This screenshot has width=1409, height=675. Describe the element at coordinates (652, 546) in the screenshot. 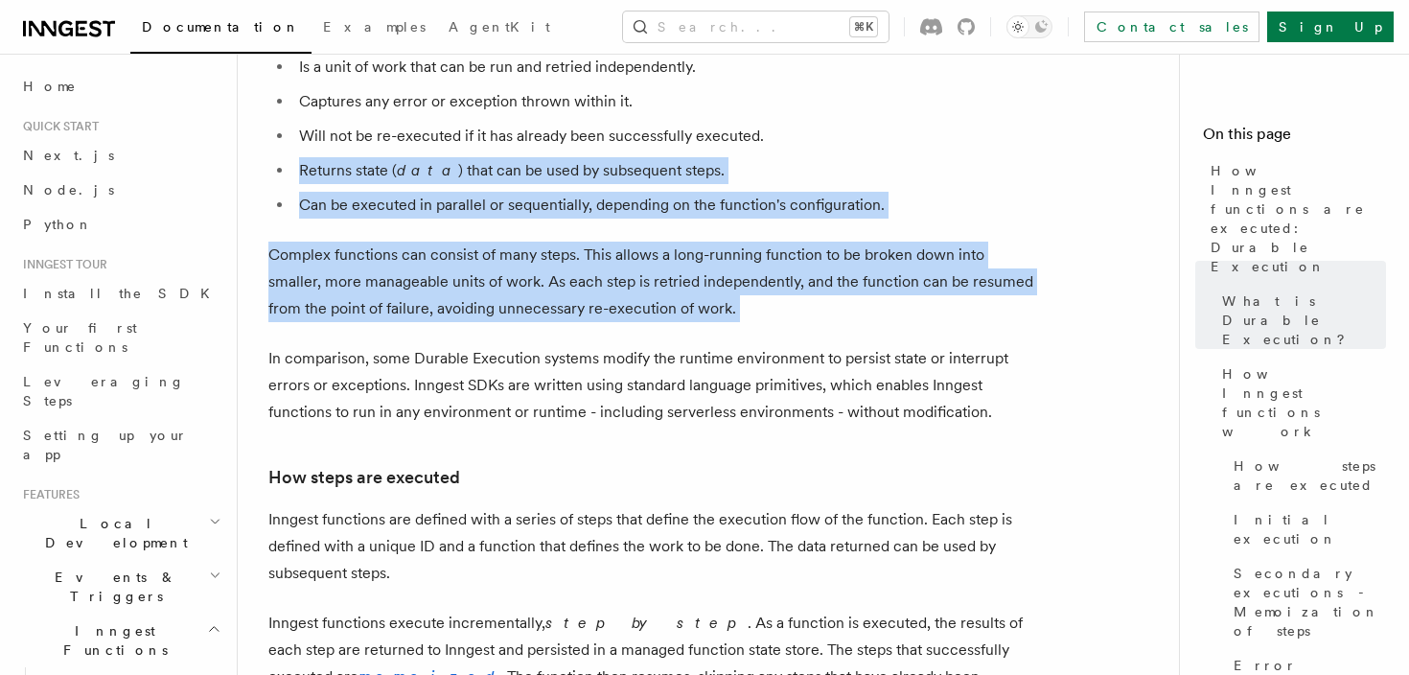

I see `p: Inngest functions are defined with a series of steps that define the execution flow of the functi...` at that location.